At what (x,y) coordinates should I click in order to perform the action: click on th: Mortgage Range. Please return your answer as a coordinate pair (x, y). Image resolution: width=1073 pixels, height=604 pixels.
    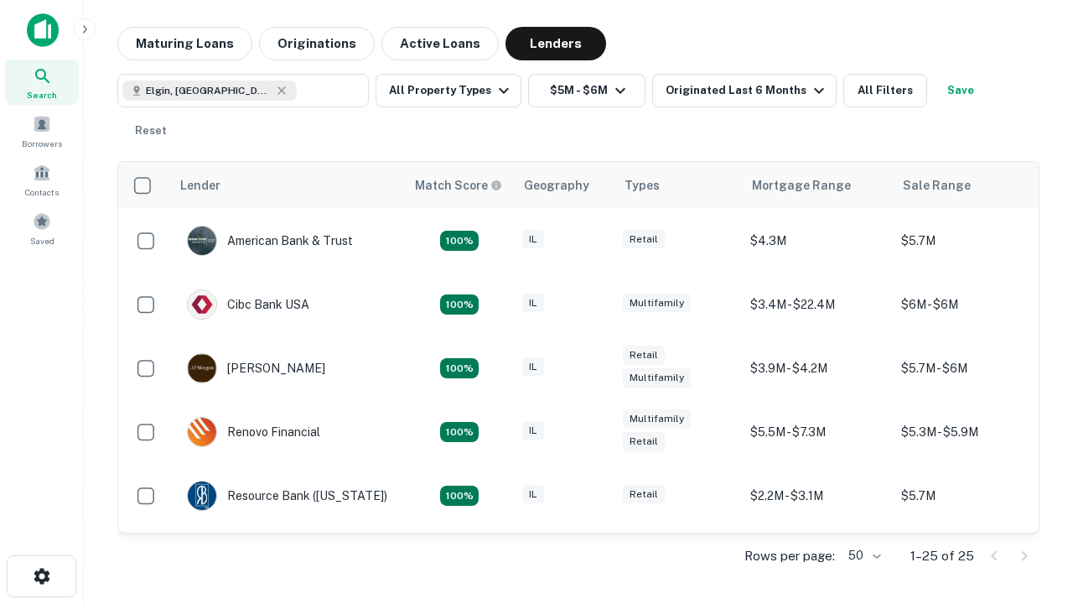
    Looking at the image, I should click on (817, 185).